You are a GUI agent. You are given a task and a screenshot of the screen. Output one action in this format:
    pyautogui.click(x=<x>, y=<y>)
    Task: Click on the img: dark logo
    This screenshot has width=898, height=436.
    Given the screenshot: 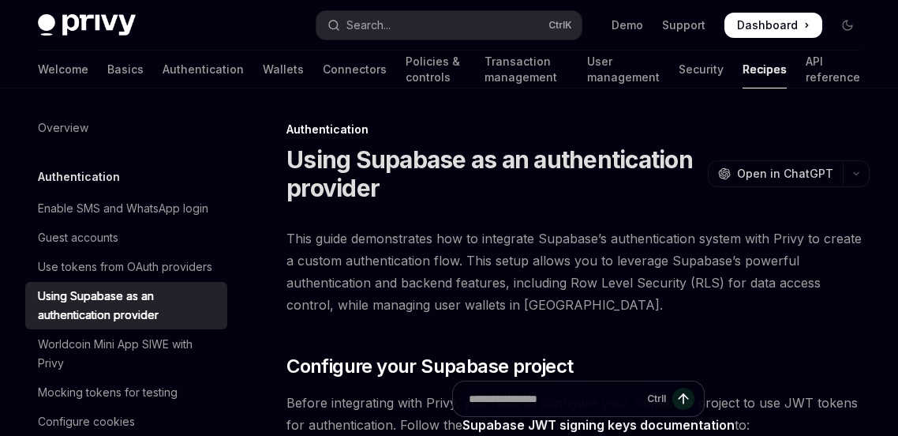 What is the action you would take?
    pyautogui.click(x=87, y=25)
    